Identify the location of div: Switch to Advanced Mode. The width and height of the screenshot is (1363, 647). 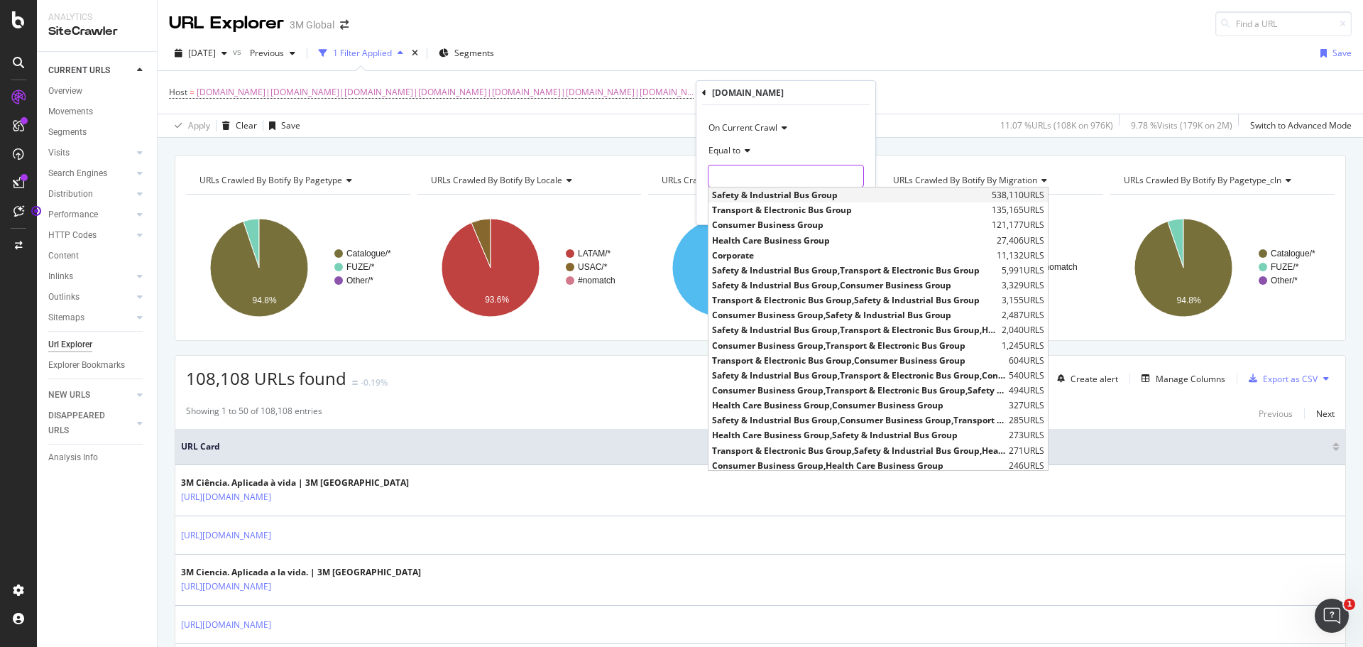
(1301, 125).